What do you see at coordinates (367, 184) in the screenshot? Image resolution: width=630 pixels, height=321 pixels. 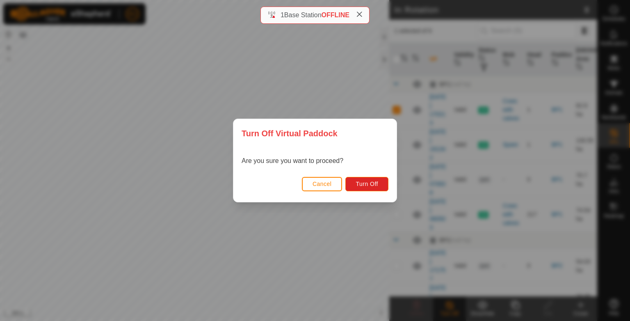 I see `span: Turn Off` at bounding box center [367, 184].